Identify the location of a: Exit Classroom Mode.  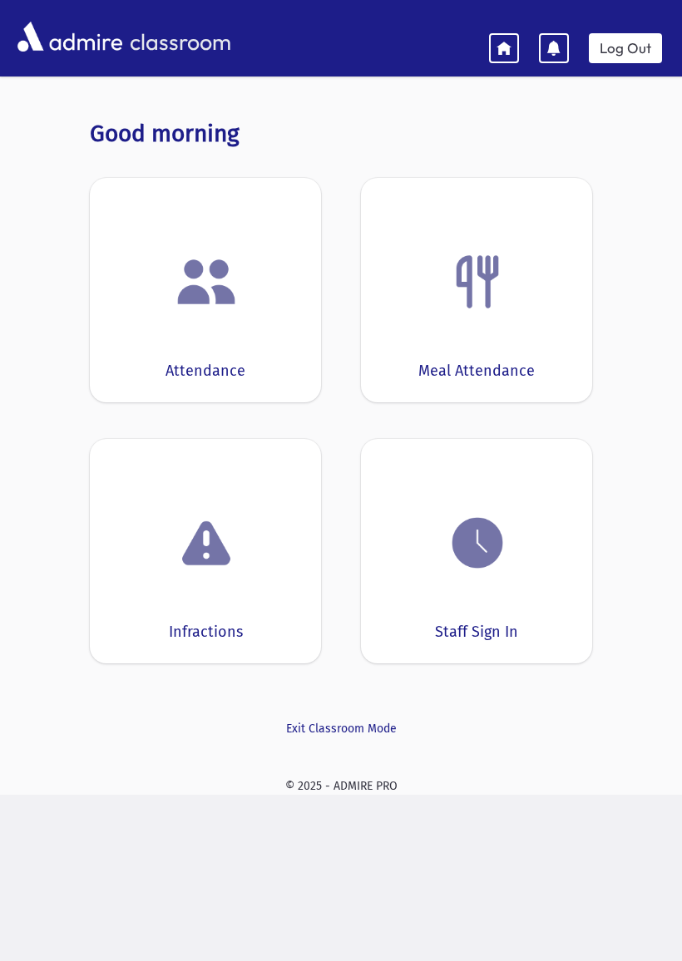
(341, 728).